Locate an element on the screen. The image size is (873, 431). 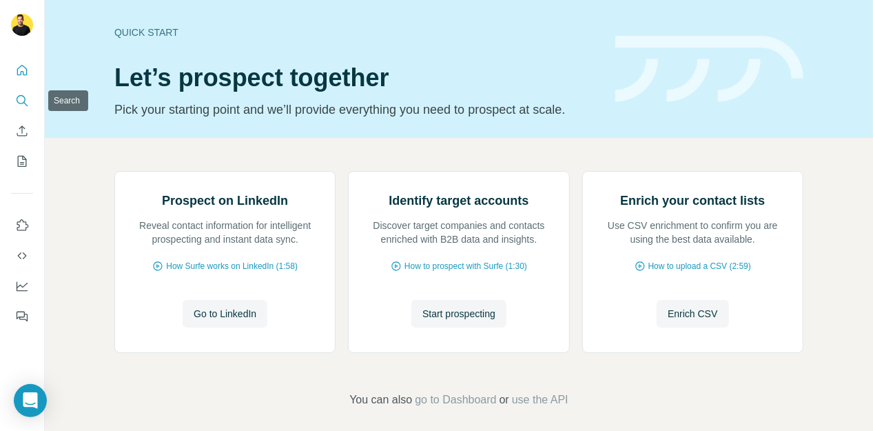
p: Use CSV enrichment to confirm you are using the best data available. is located at coordinates (692, 232).